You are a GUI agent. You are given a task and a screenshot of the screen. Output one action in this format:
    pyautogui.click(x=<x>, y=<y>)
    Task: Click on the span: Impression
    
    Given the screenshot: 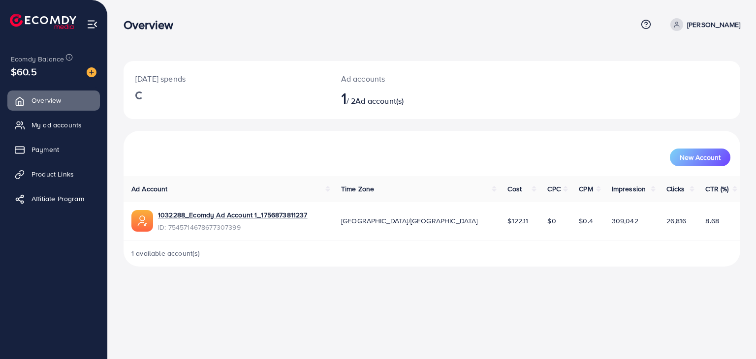 What is the action you would take?
    pyautogui.click(x=629, y=189)
    